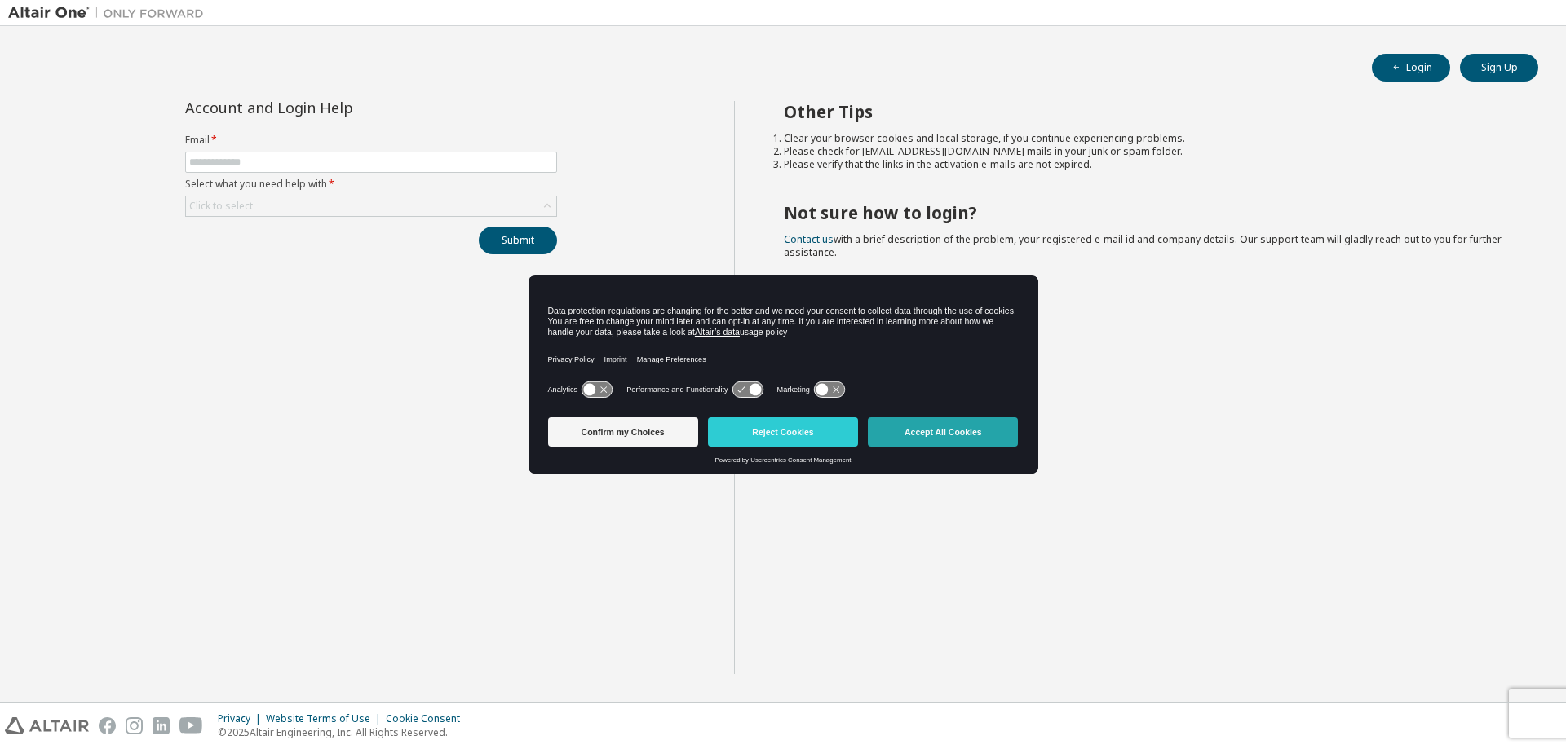 The width and height of the screenshot is (1566, 749). What do you see at coordinates (325, 719) in the screenshot?
I see `div: Website Terms of Use` at bounding box center [325, 719].